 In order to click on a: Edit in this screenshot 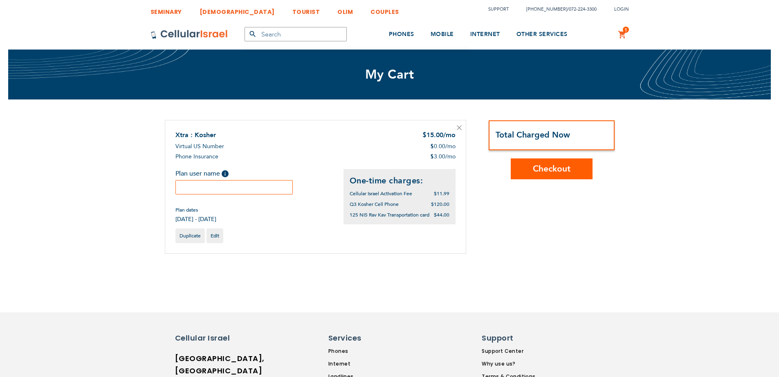, I will do `click(215, 236)`.